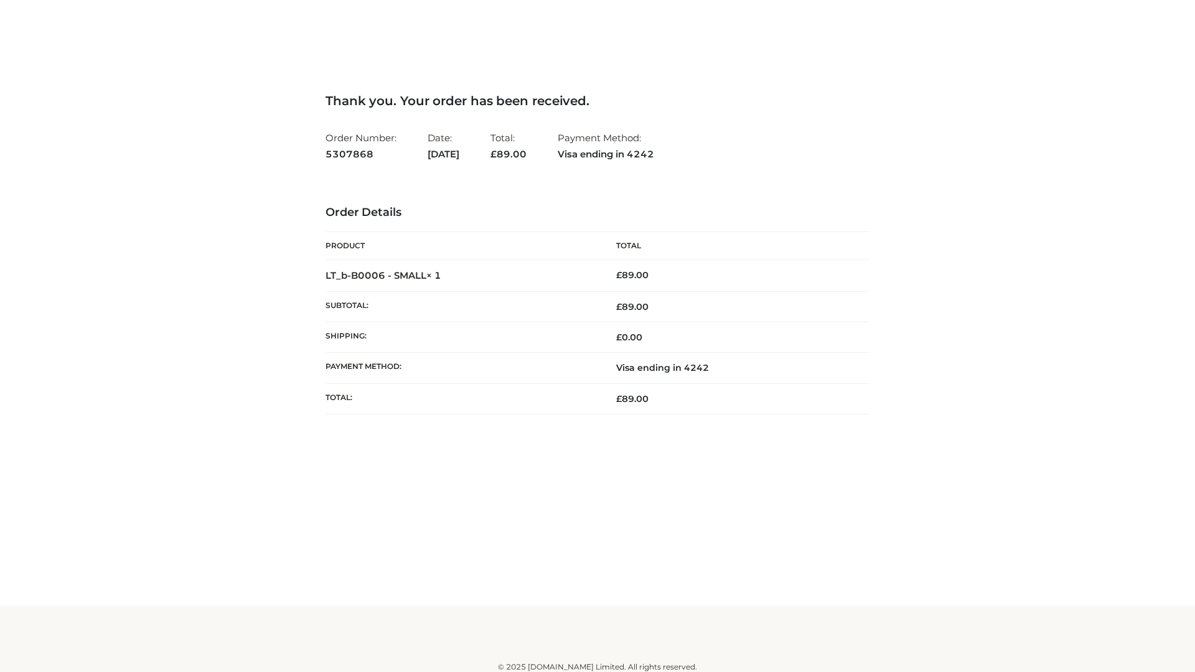  Describe the element at coordinates (733, 368) in the screenshot. I see `td: Visa ending in 4242` at that location.